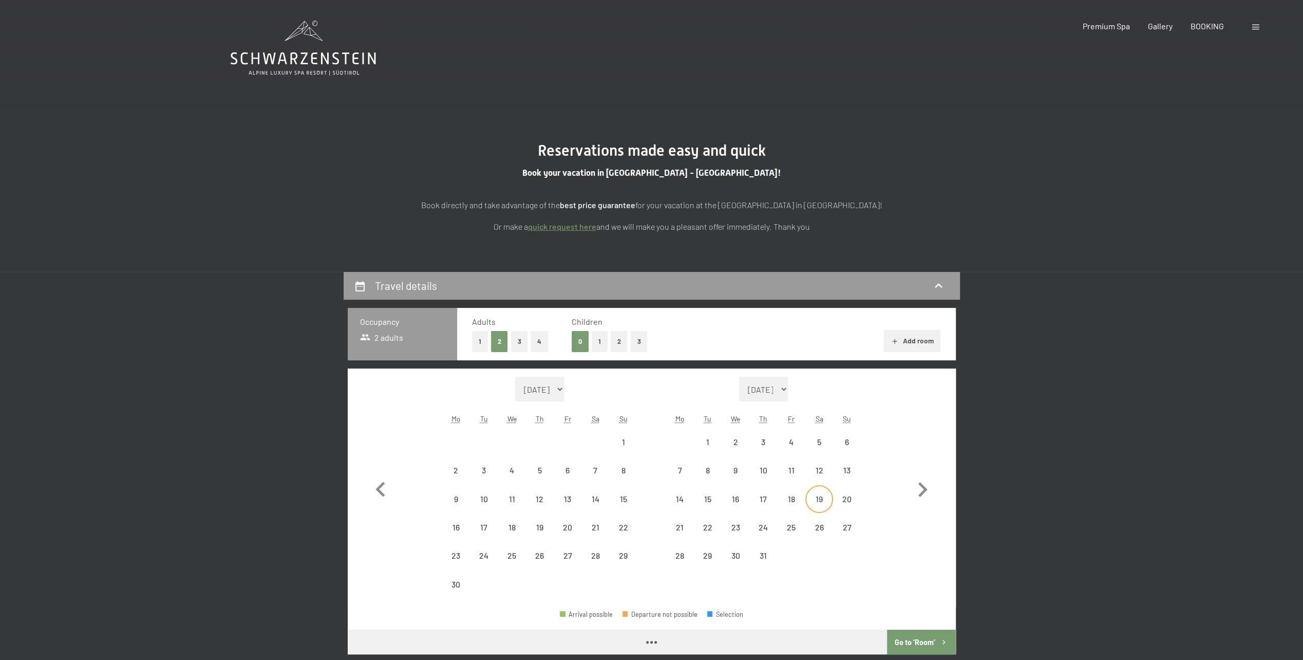  Describe the element at coordinates (763, 527) in the screenshot. I see `div: Thu Dec 24 2026` at that location.